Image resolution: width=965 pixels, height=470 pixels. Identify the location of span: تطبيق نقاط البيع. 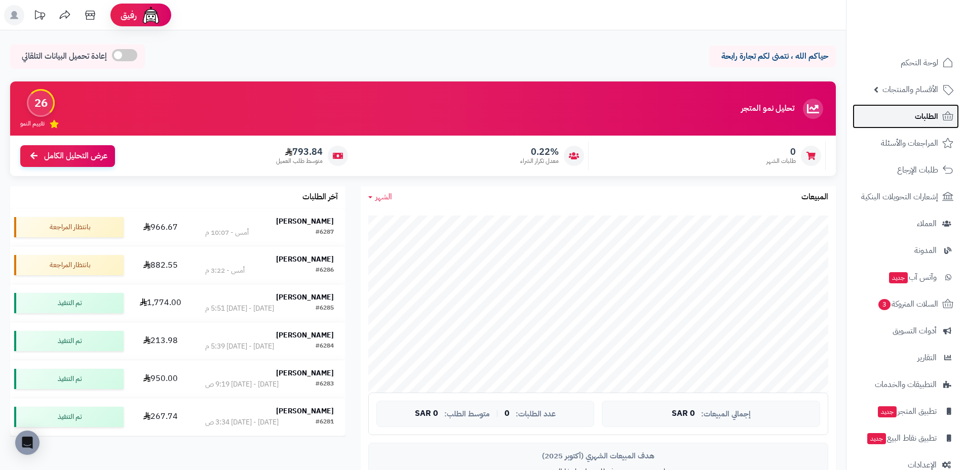
(901, 439).